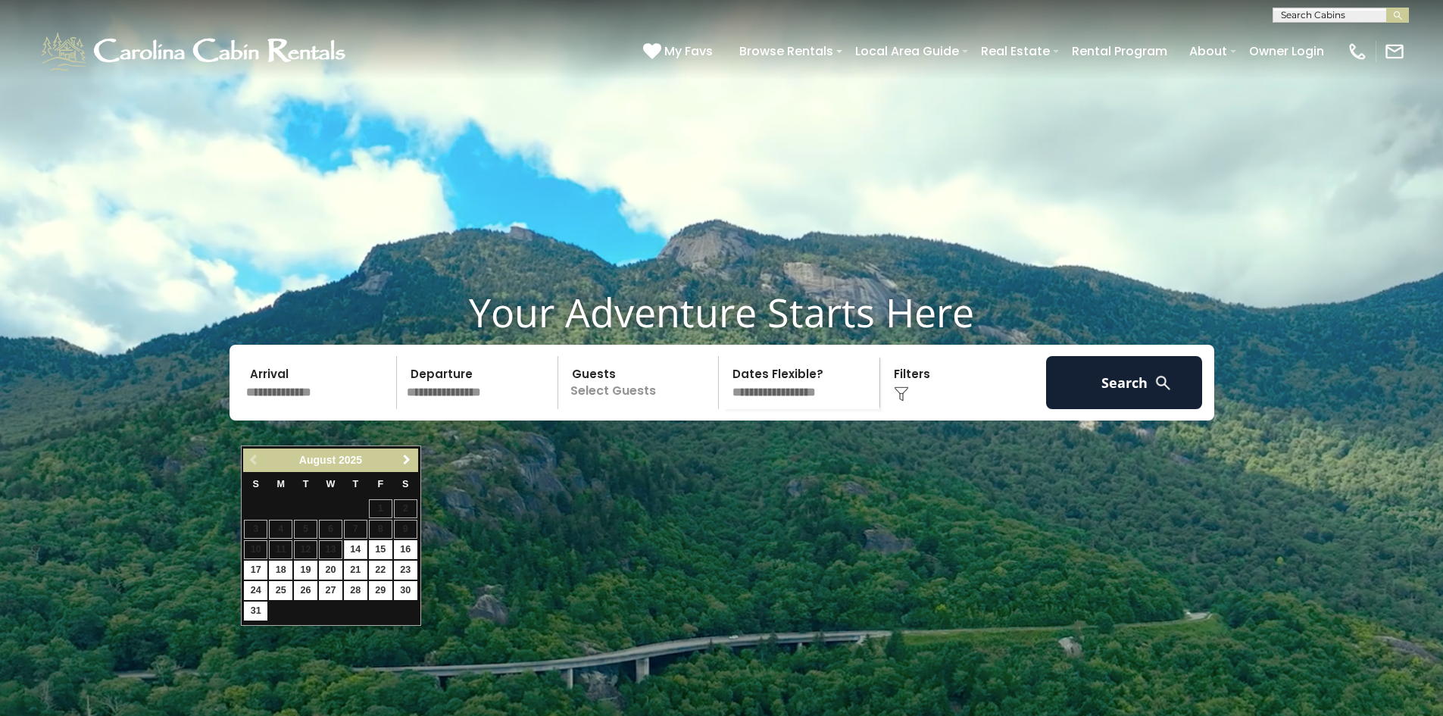 This screenshot has width=1443, height=716. What do you see at coordinates (1287, 51) in the screenshot?
I see `a: Owner Login` at bounding box center [1287, 51].